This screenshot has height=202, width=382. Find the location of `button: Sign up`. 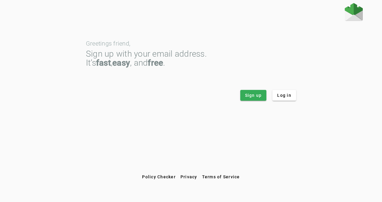

button: Sign up is located at coordinates (253, 95).